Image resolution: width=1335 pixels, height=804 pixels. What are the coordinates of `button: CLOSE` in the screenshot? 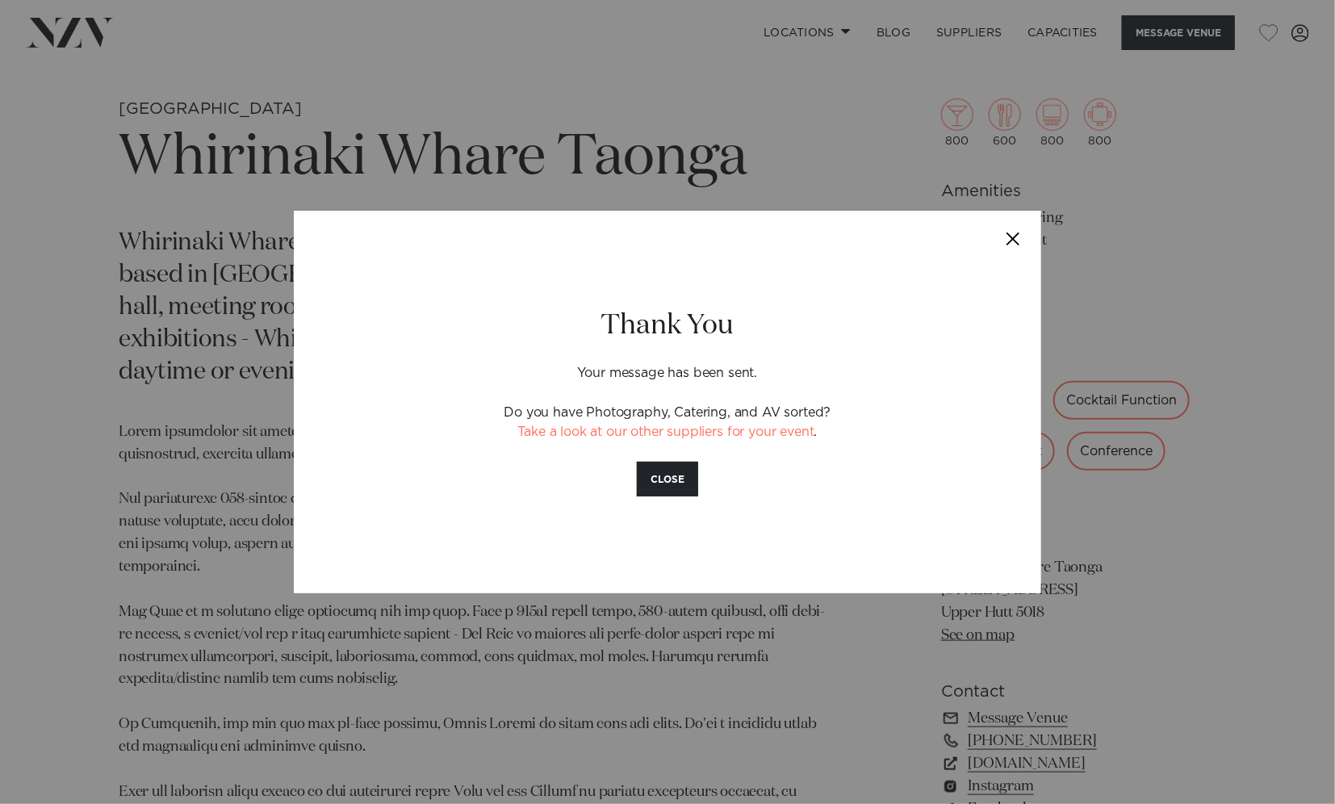 It's located at (667, 478).